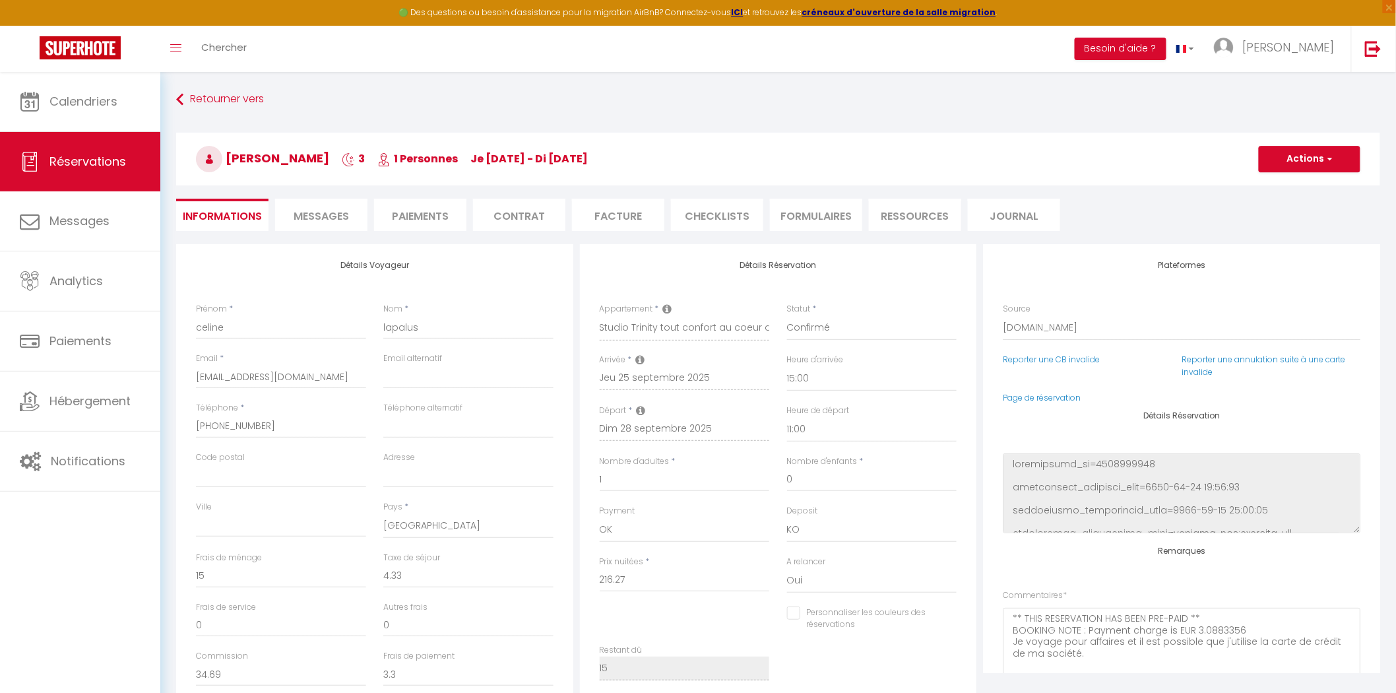 This screenshot has width=1396, height=693. Describe the element at coordinates (80, 48) in the screenshot. I see `img: Super Booking` at that location.